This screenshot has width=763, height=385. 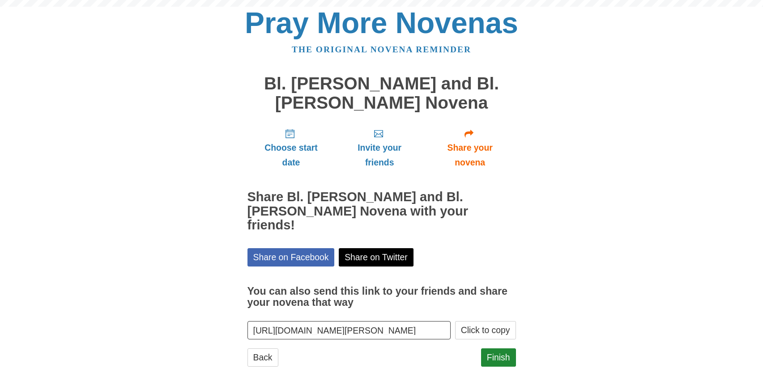 I want to click on a: Pray More Novenas, so click(x=381, y=23).